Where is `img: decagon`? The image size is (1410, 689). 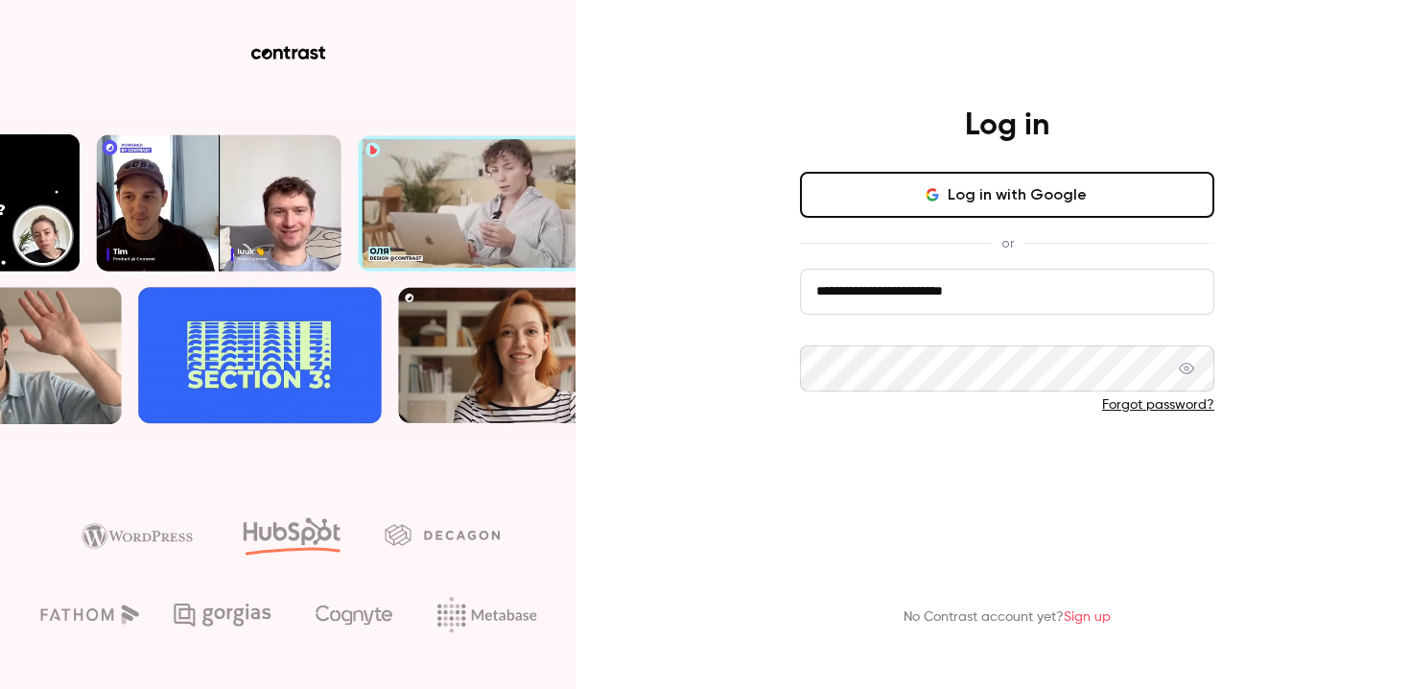 img: decagon is located at coordinates (442, 534).